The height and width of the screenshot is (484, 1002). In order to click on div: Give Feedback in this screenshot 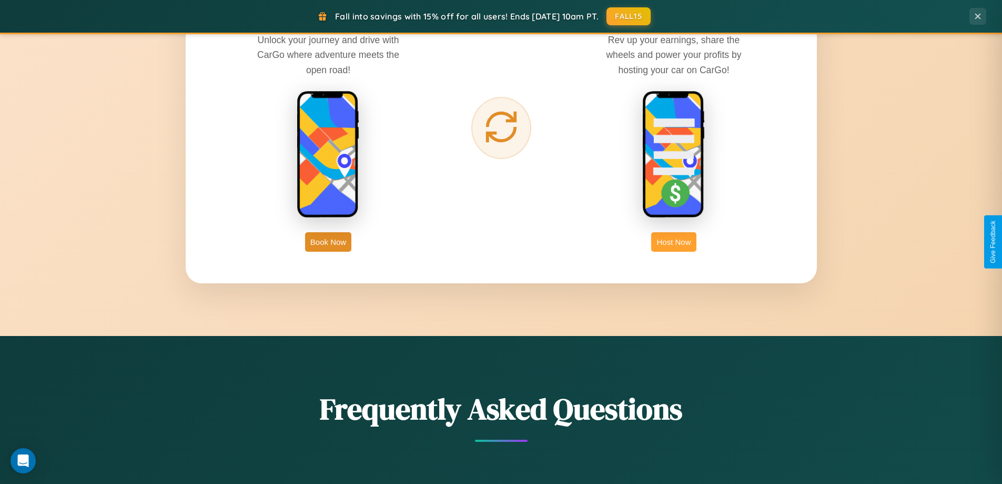, I will do `click(993, 242)`.